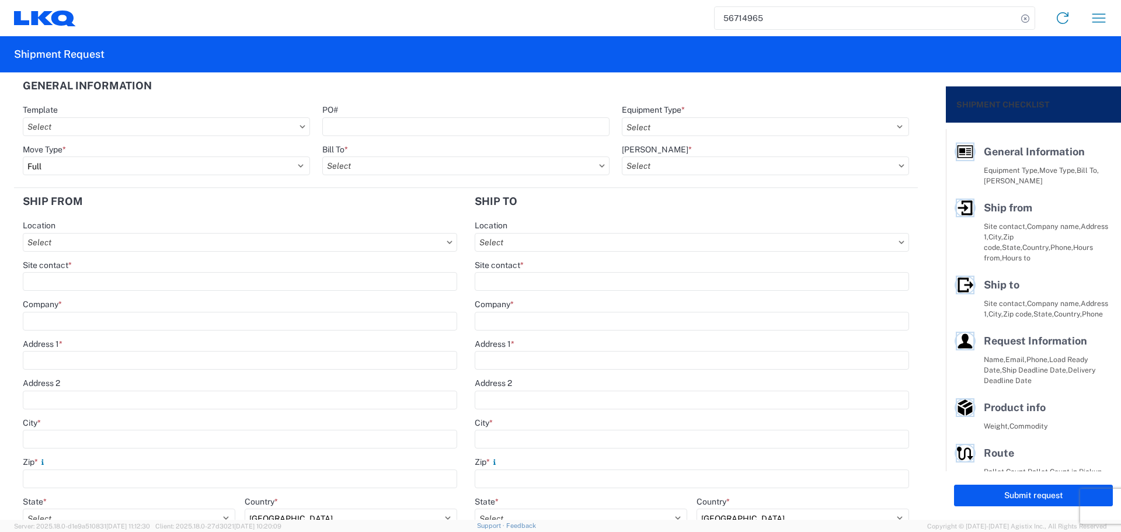  What do you see at coordinates (1058, 170) in the screenshot?
I see `span: Move Type,` at bounding box center [1058, 170].